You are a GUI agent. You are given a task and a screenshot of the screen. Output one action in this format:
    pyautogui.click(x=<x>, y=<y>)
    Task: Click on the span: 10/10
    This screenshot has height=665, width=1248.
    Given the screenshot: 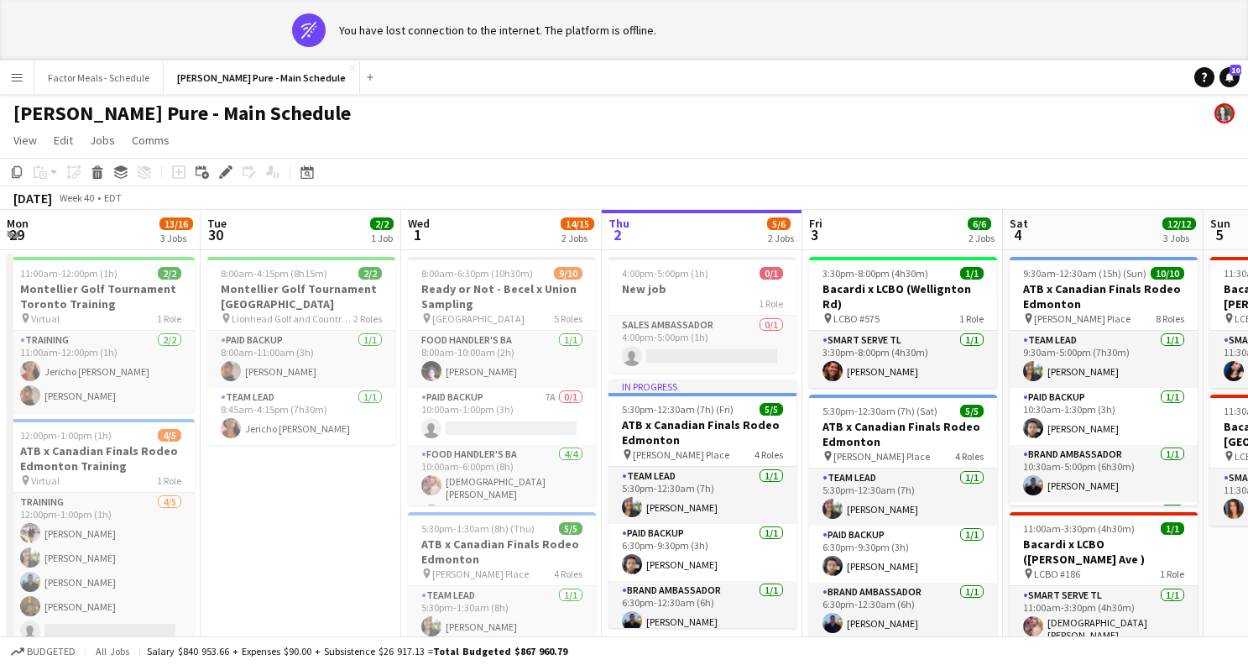 What is the action you would take?
    pyautogui.click(x=1167, y=273)
    